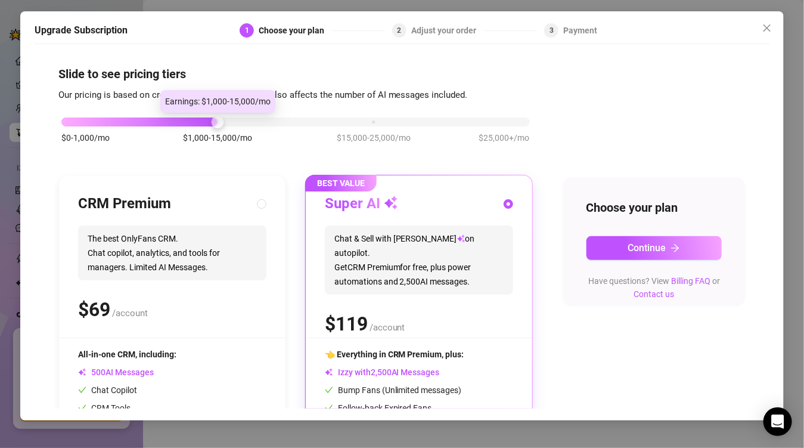 Image resolution: width=804 pixels, height=448 pixels. I want to click on span: The best OnlyFans CRM. Chat copilot, analytics, and tools for managers. Limited AI Messages., so click(172, 253).